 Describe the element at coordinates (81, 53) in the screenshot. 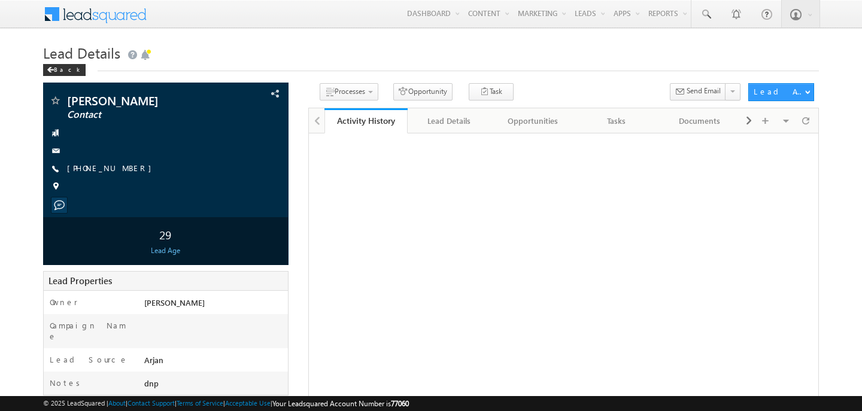

I see `span: Lead Details` at that location.